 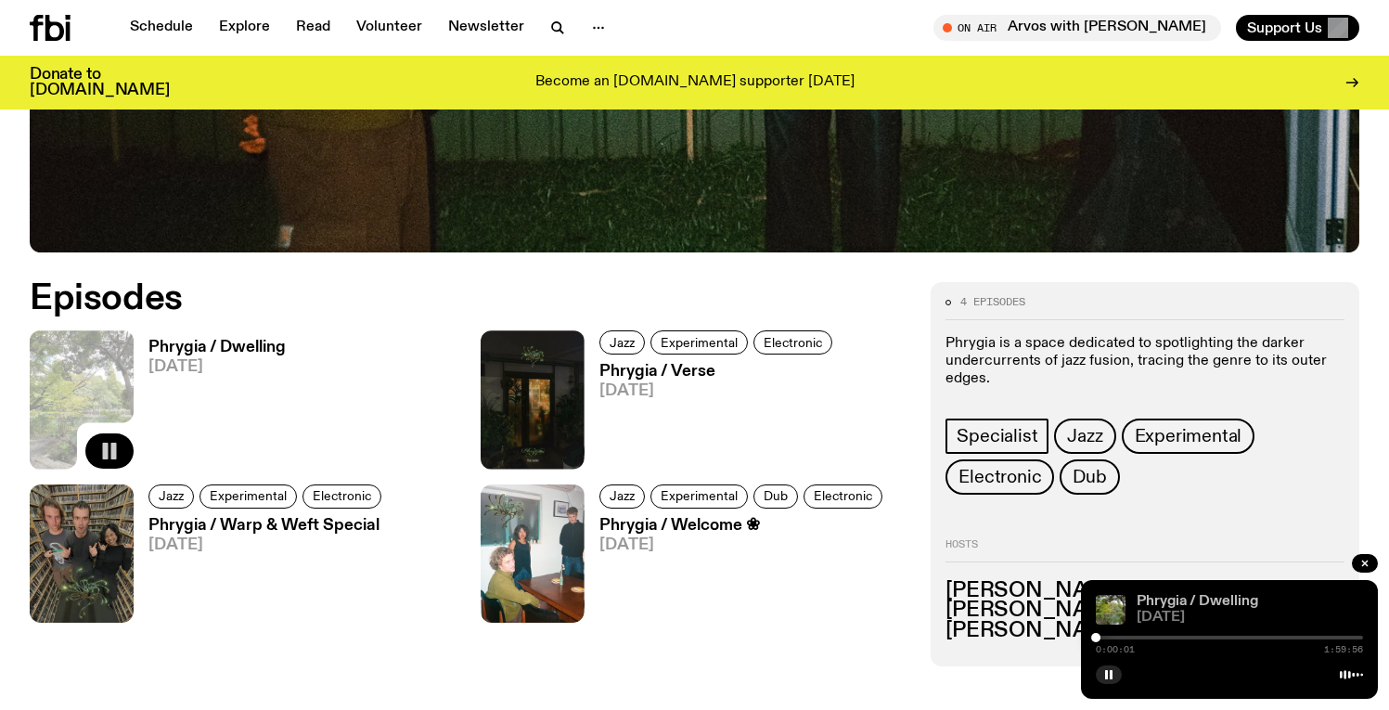 I want to click on p: Phrygia is a space dedicated to spotlighting the darker undercurrents of jazz fusion, tracing the..., so click(x=1145, y=362).